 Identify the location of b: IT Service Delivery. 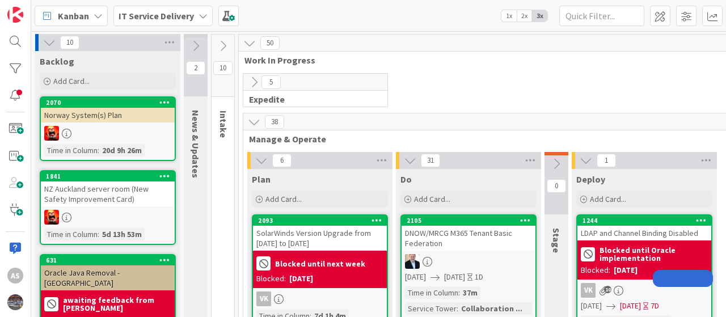
(156, 16).